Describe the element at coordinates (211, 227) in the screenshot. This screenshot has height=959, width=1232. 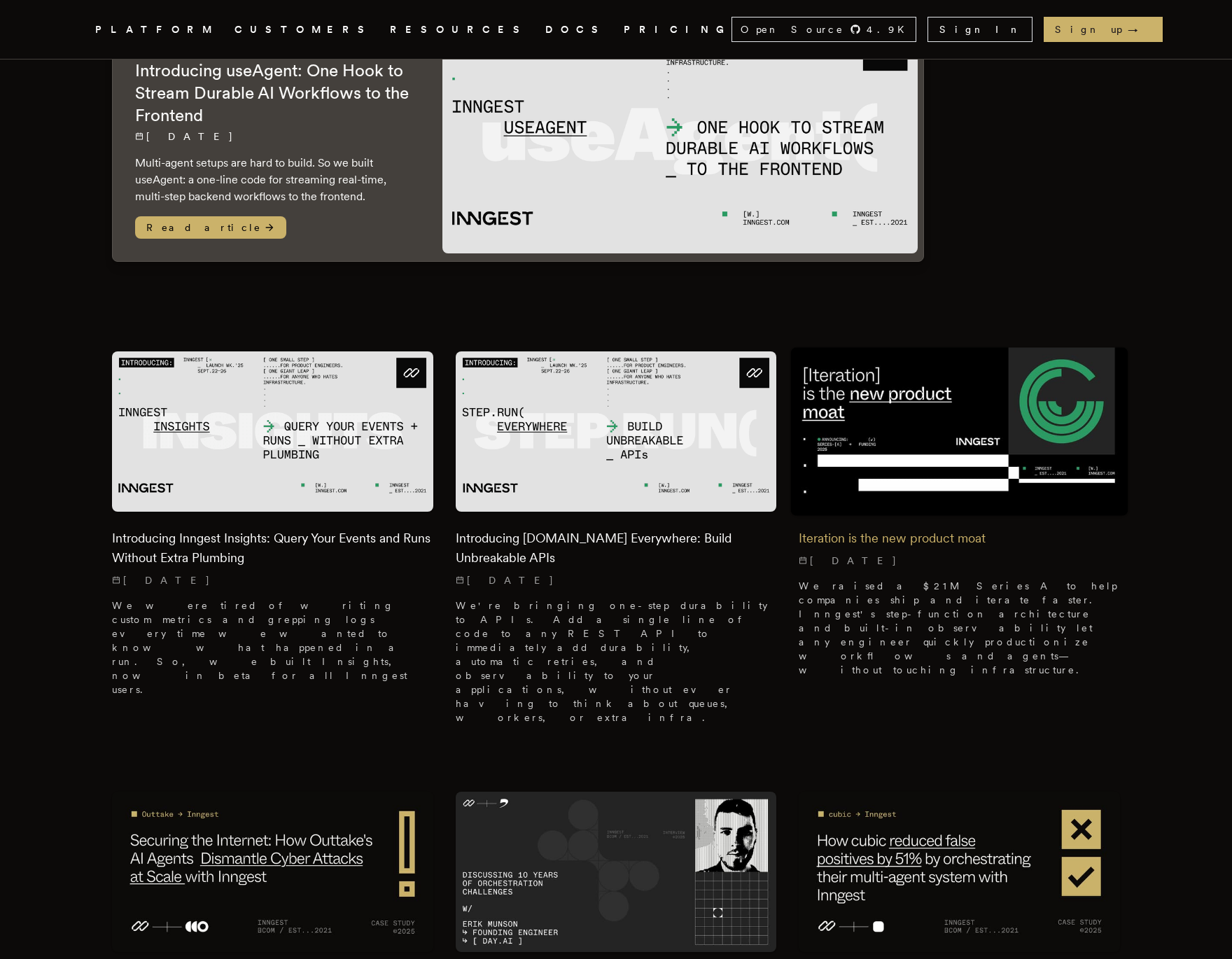
I see `span: Read article` at that location.